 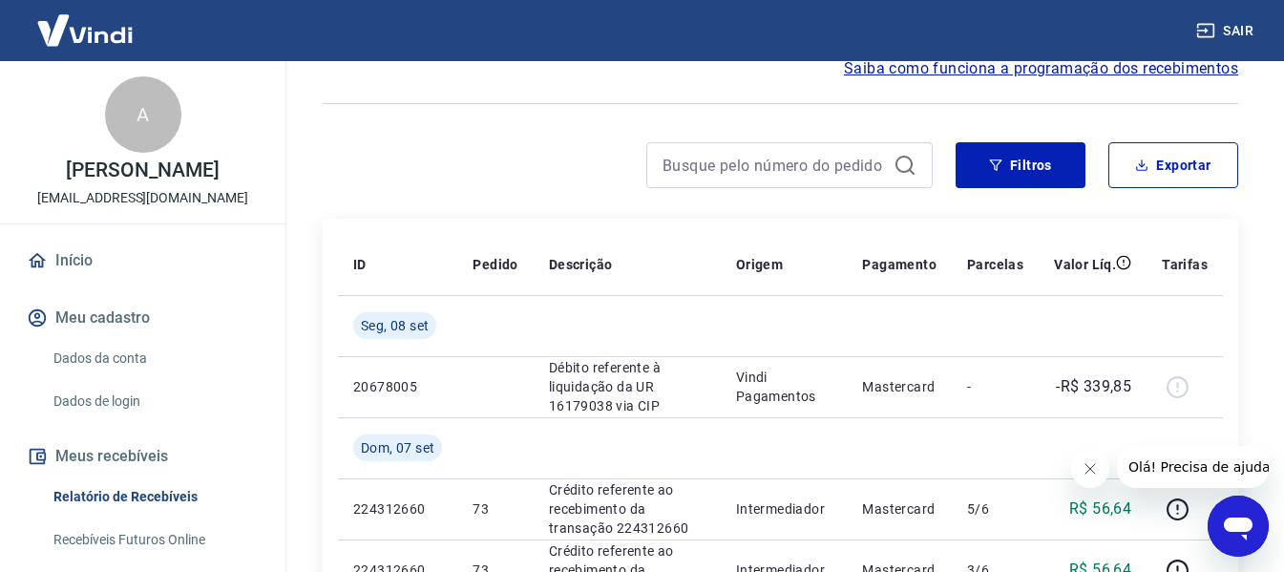 I want to click on button: Sair, so click(x=1227, y=31).